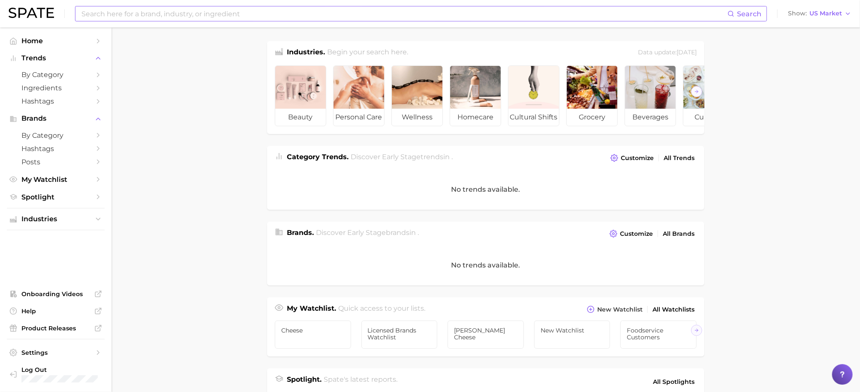  Describe the element at coordinates (56, 312) in the screenshot. I see `span: Help` at that location.